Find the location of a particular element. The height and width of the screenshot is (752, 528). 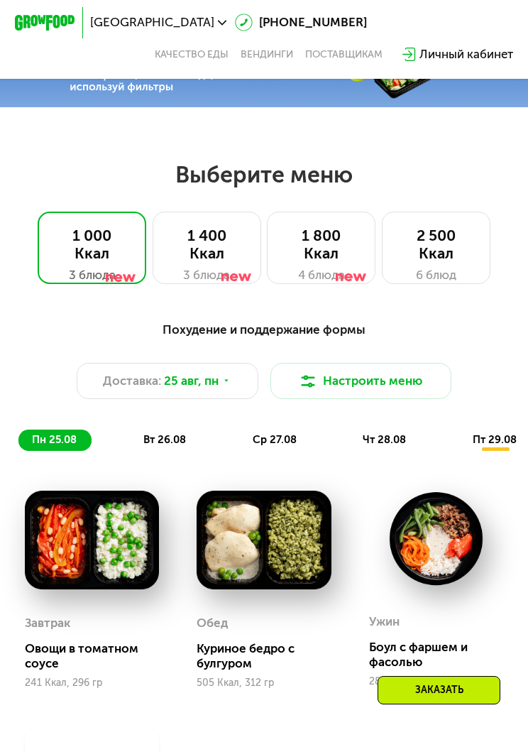

div: 1 000 Ккал is located at coordinates (92, 245).